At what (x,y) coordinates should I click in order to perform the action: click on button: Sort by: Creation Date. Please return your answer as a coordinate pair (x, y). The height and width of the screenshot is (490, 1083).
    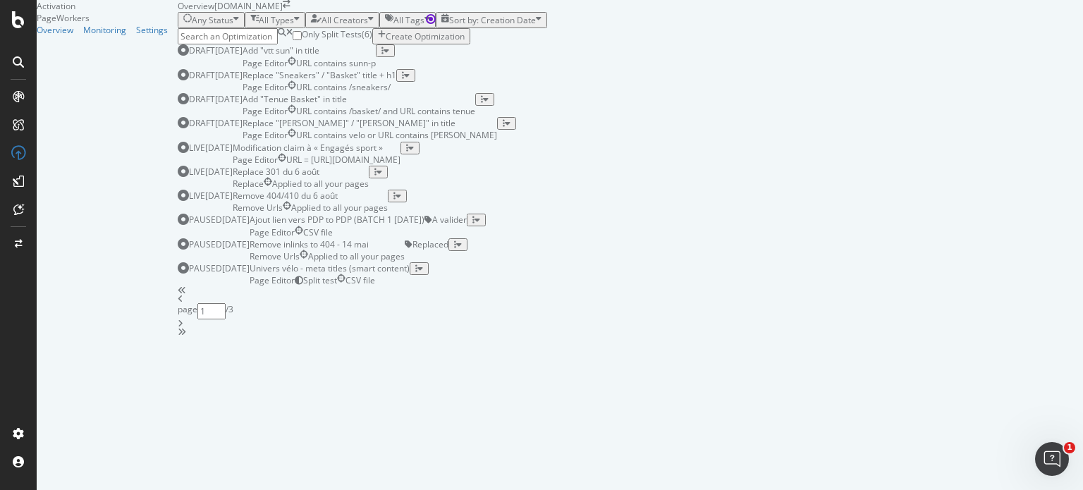
    Looking at the image, I should click on (491, 20).